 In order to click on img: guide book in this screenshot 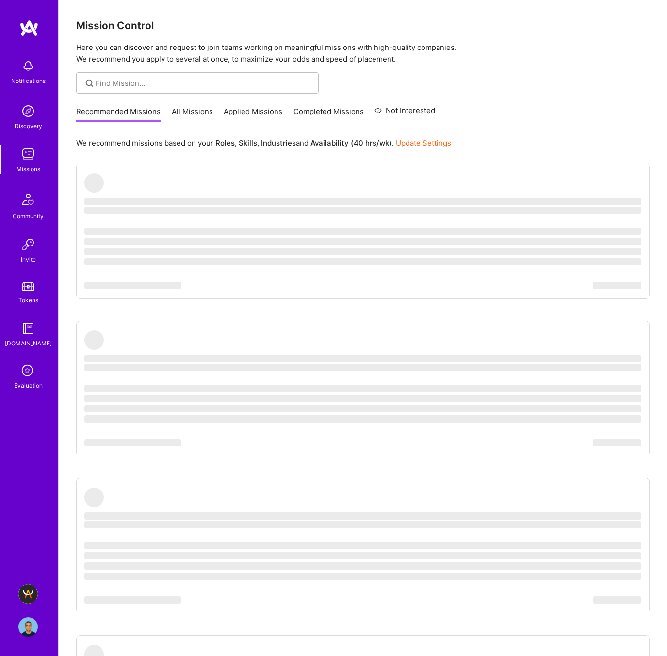, I will do `click(28, 329)`.